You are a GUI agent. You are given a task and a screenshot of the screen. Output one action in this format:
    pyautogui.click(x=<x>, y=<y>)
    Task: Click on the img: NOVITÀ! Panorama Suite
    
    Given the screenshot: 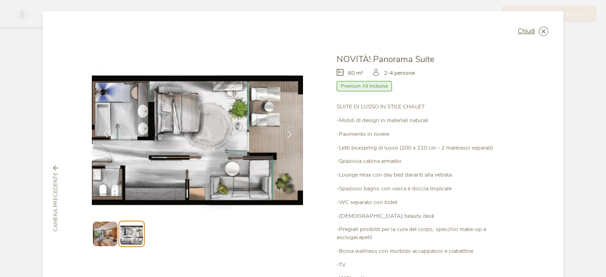 What is the action you would take?
    pyautogui.click(x=197, y=132)
    